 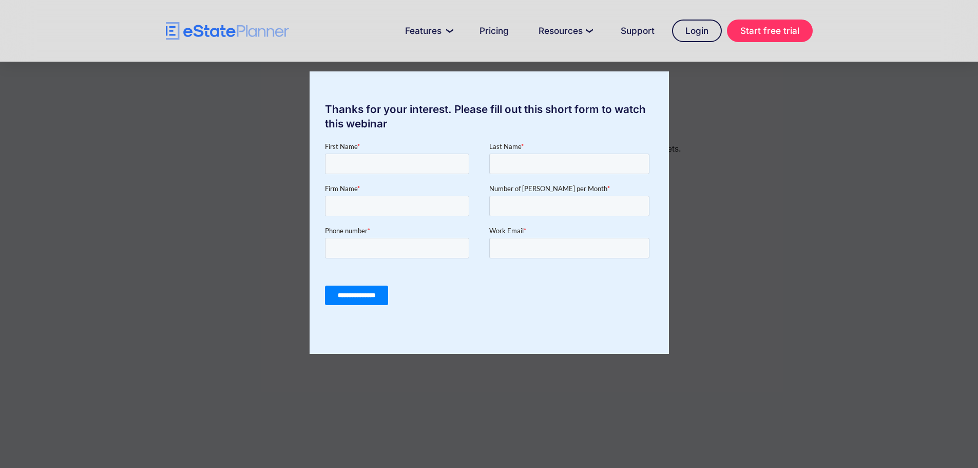 I want to click on span: Last Name, so click(x=180, y=5).